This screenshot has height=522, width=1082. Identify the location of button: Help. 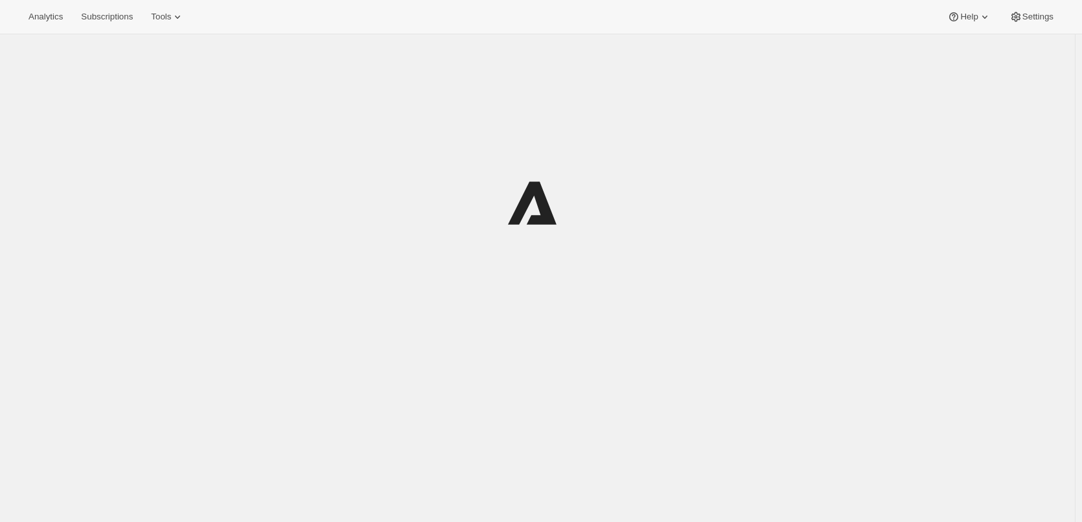
(968, 17).